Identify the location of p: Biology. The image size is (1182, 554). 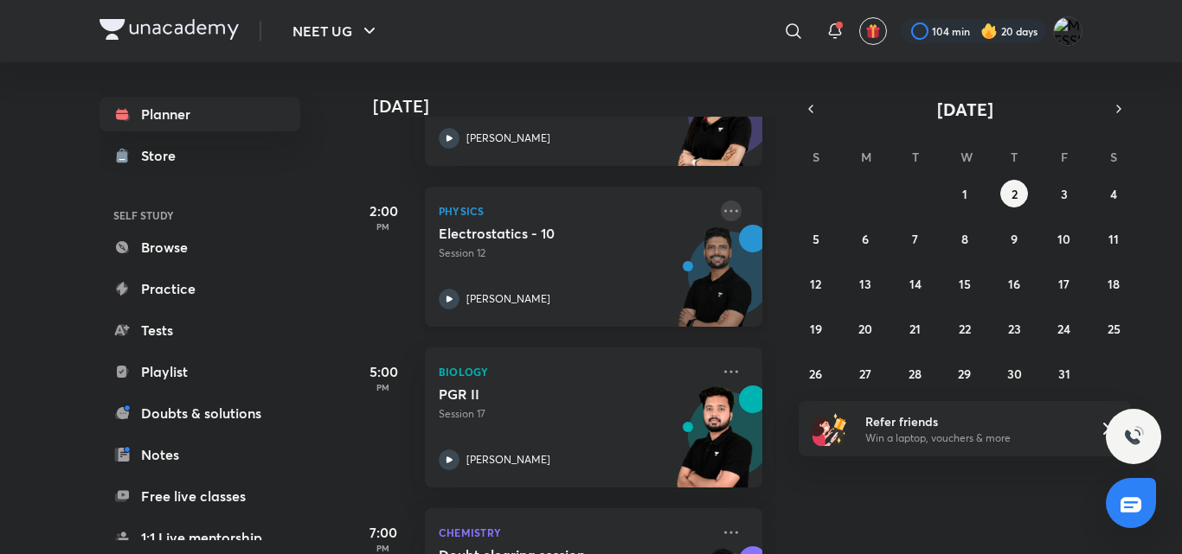
(574, 372).